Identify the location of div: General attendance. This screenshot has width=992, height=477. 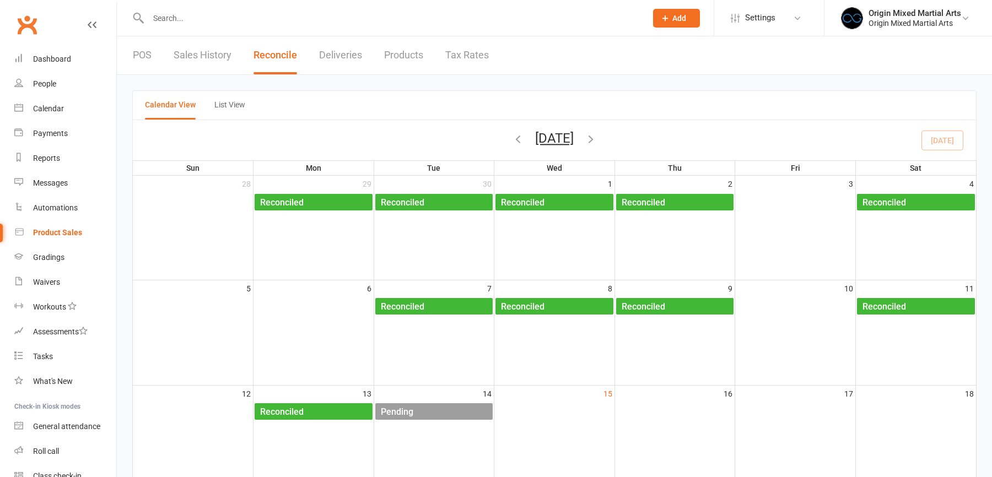
(67, 427).